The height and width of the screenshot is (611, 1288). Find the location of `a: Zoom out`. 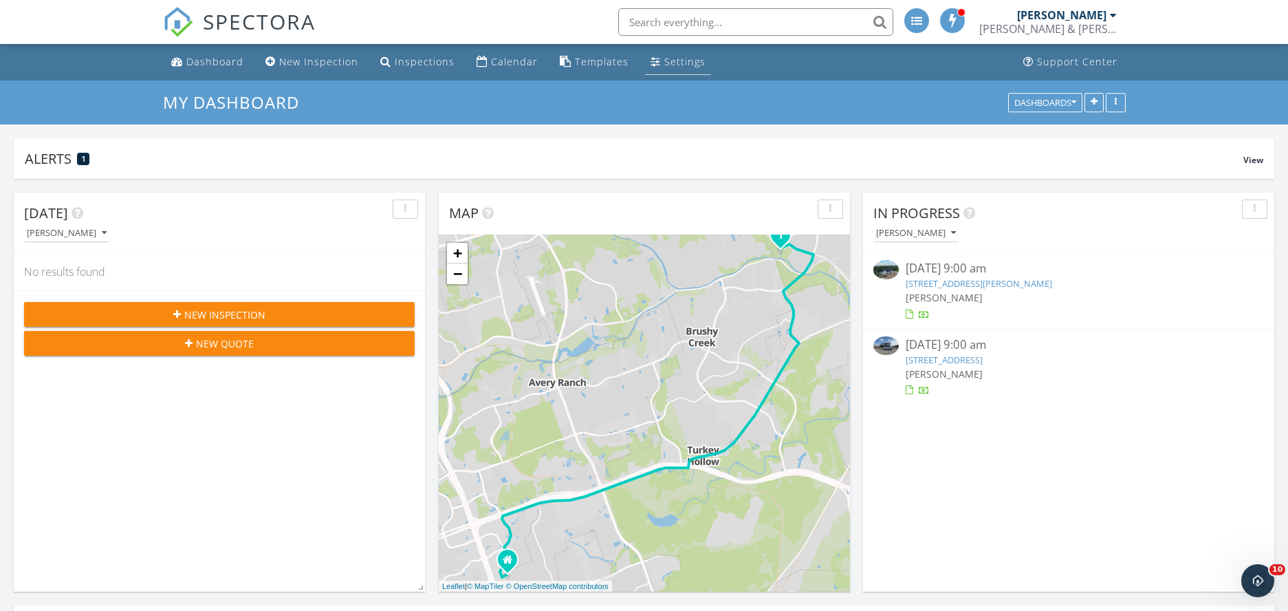

a: Zoom out is located at coordinates (457, 274).